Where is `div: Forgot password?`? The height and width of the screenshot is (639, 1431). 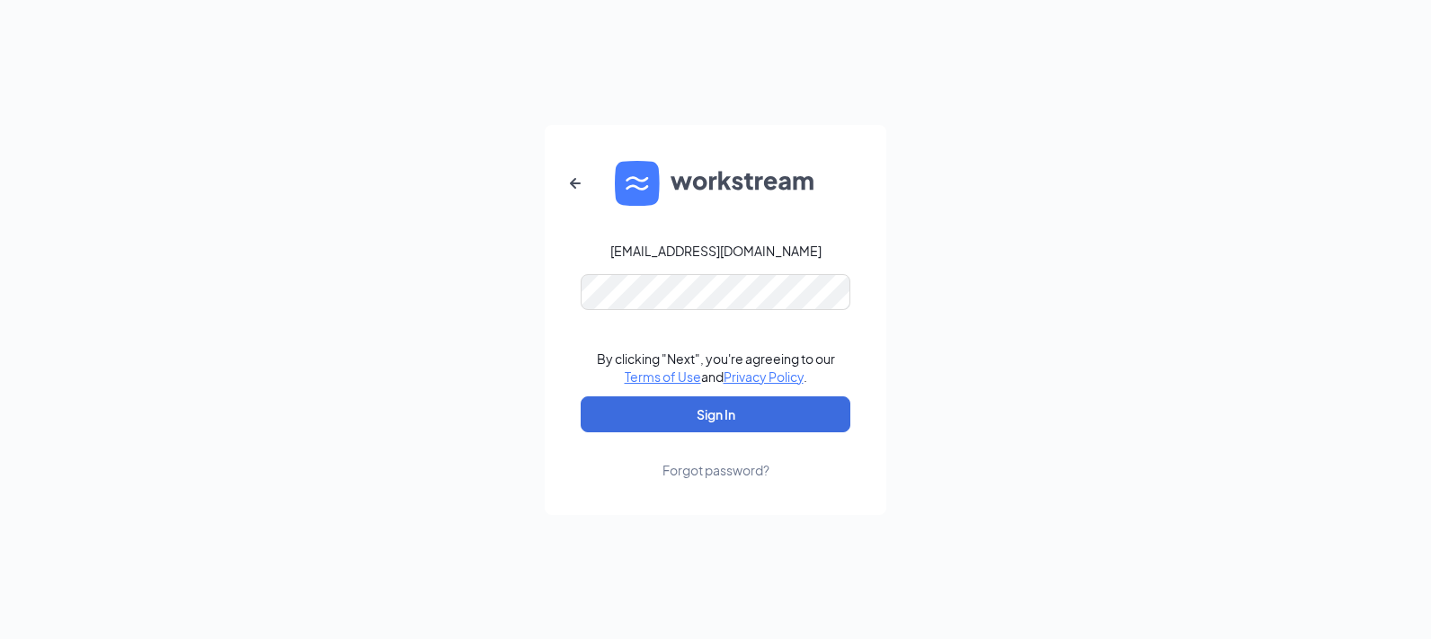
div: Forgot password? is located at coordinates (715, 470).